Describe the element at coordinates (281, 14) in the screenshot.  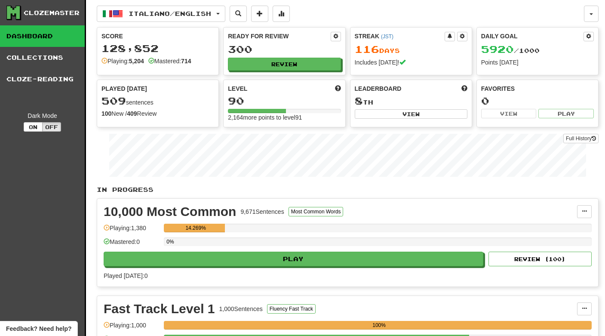
I see `button: More stats` at that location.